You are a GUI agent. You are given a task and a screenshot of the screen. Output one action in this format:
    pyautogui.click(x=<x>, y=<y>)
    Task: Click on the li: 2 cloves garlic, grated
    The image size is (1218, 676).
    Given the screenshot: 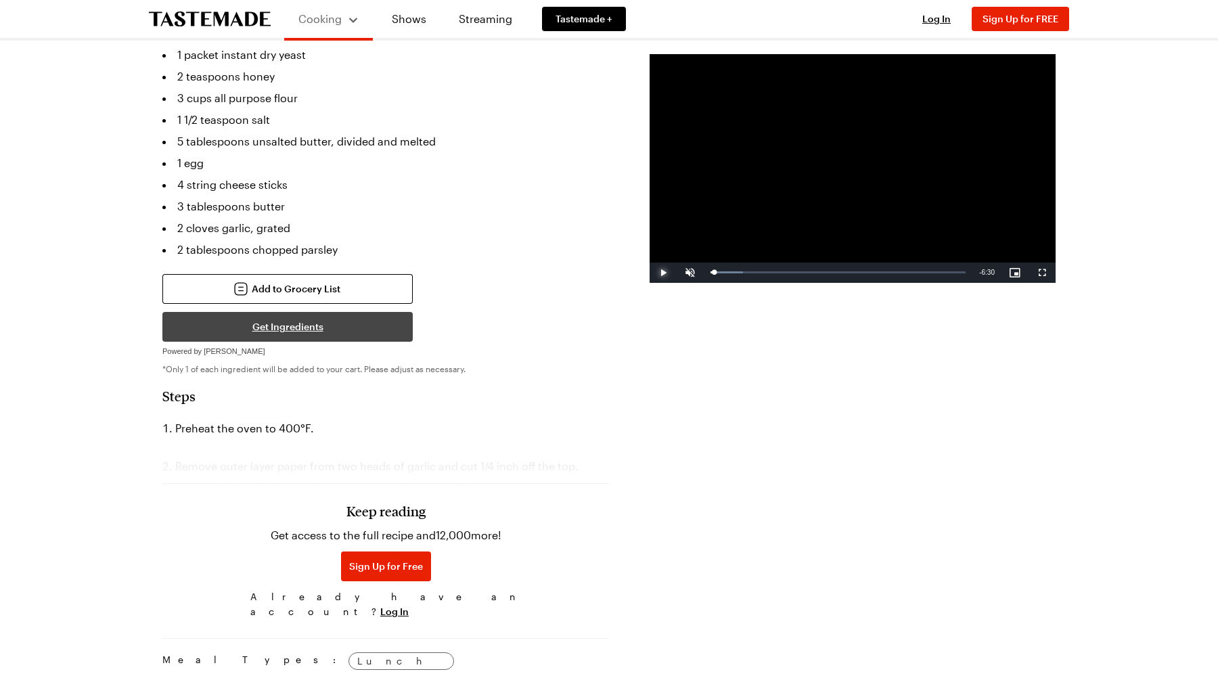 What is the action you would take?
    pyautogui.click(x=386, y=228)
    